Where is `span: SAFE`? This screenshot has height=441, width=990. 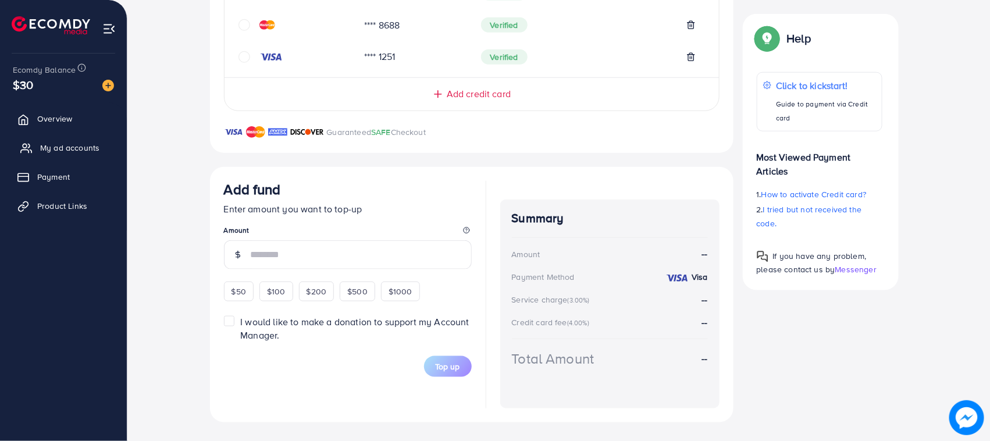 span: SAFE is located at coordinates (381, 132).